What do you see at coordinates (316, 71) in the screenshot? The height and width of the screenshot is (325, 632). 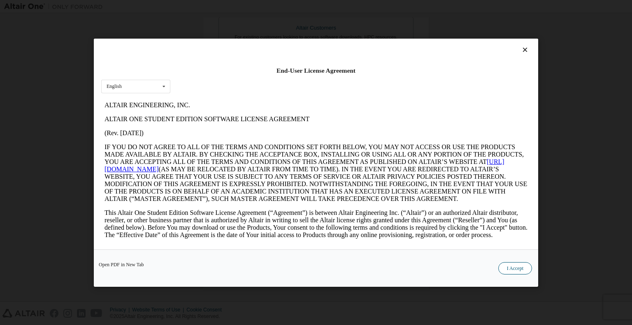 I see `div: End-User License Agreement` at bounding box center [316, 71].